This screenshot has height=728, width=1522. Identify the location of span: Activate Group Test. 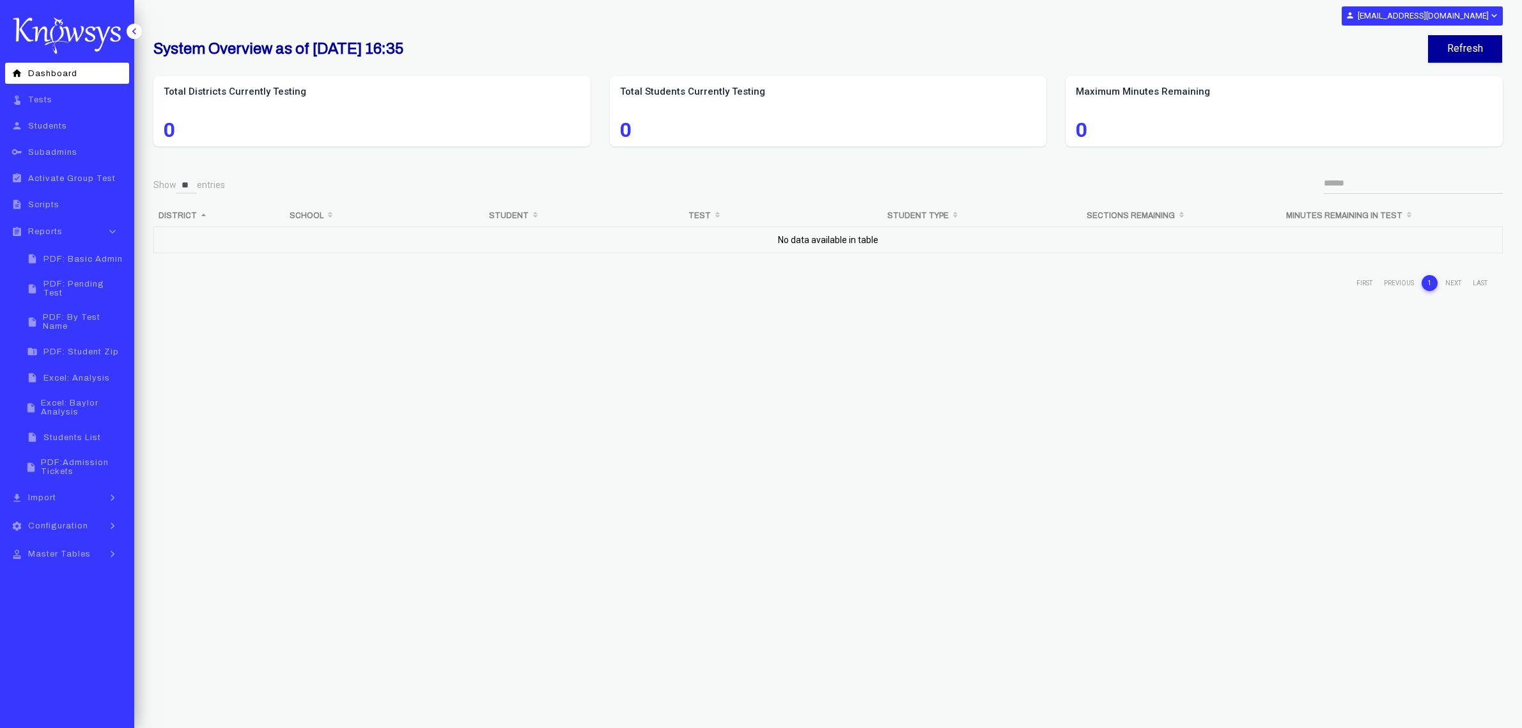
(72, 178).